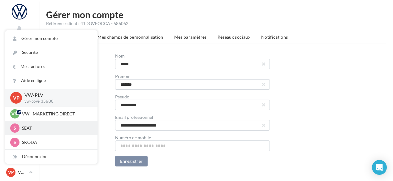  I want to click on div: Déconnexion, so click(51, 157).